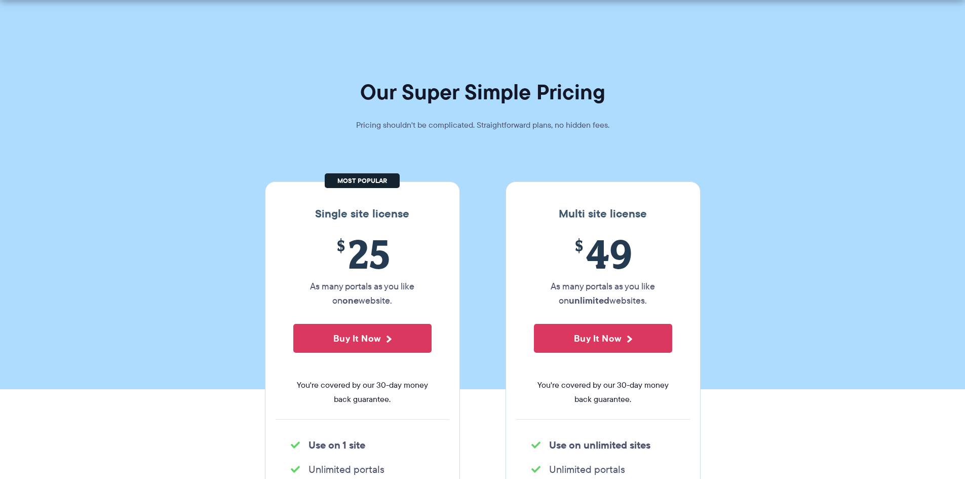 This screenshot has width=965, height=479. Describe the element at coordinates (600, 445) in the screenshot. I see `strong: Use on unlimited sites` at that location.